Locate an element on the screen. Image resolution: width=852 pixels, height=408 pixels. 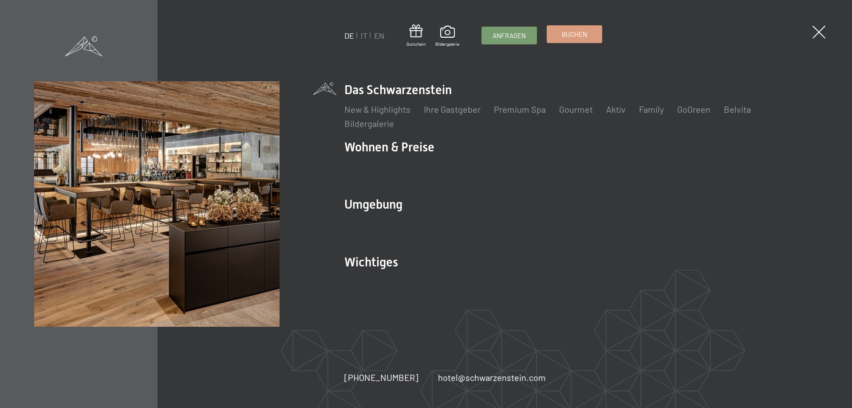
a: Buchen is located at coordinates (575, 34).